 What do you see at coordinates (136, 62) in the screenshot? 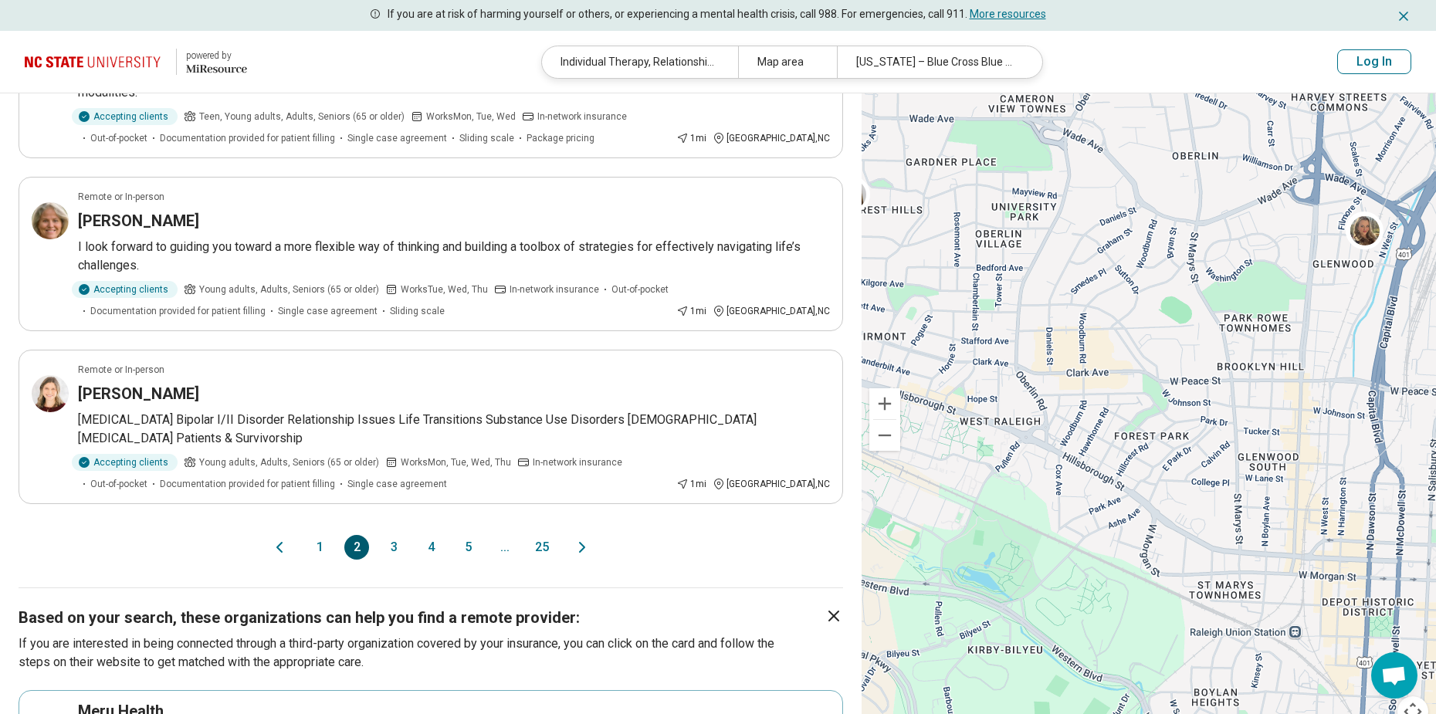
I see `a: North Carolina State University powered by` at bounding box center [136, 62].